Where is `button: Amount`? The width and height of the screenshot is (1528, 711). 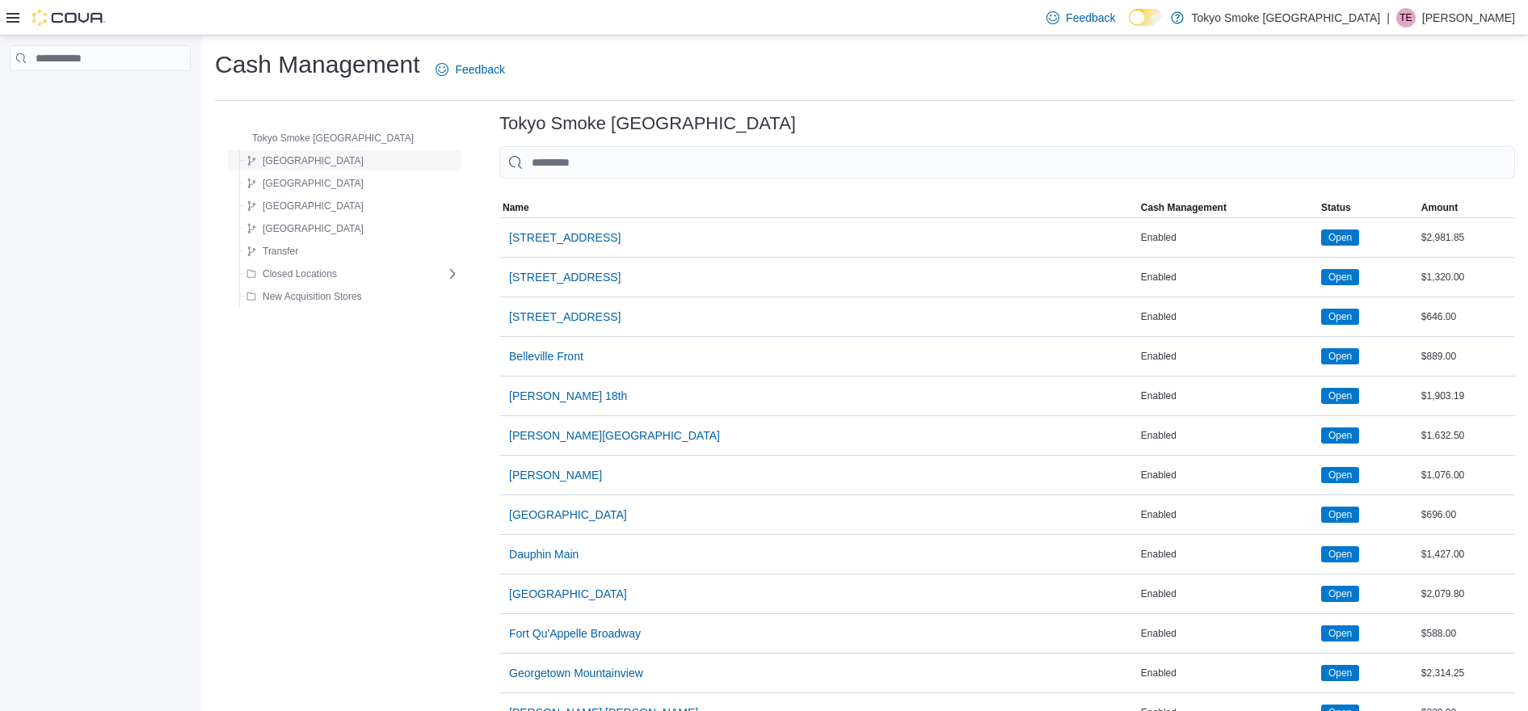 button: Amount is located at coordinates (1467, 208).